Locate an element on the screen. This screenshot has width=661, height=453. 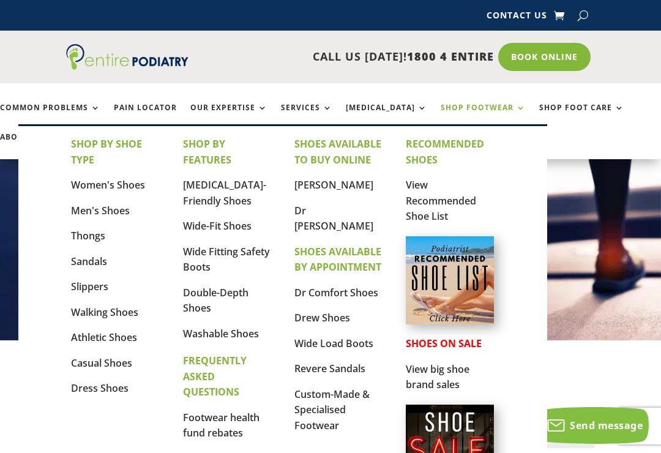
a: Men's Shoes is located at coordinates (100, 211).